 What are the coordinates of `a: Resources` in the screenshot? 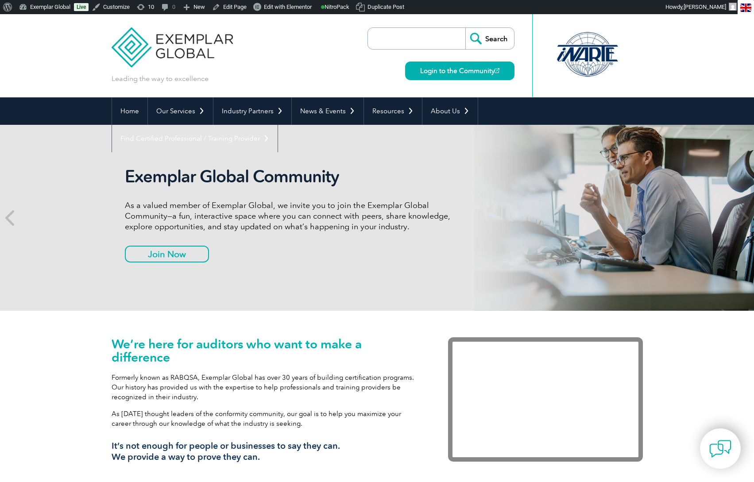 It's located at (393, 111).